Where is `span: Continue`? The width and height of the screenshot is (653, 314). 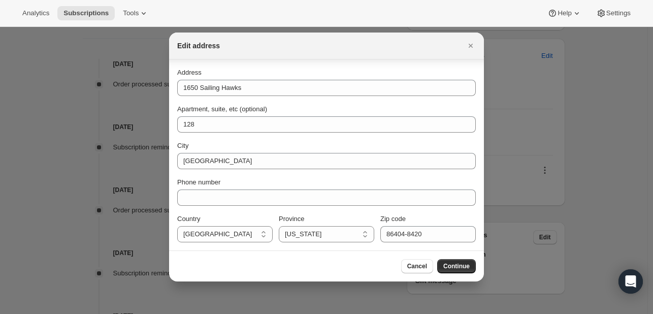 span: Continue is located at coordinates (456, 266).